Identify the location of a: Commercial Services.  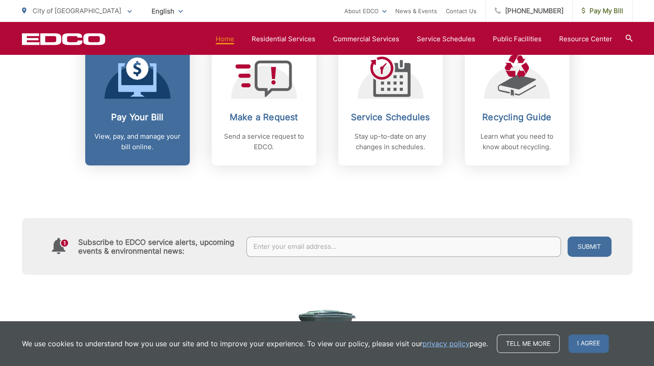
(366, 39).